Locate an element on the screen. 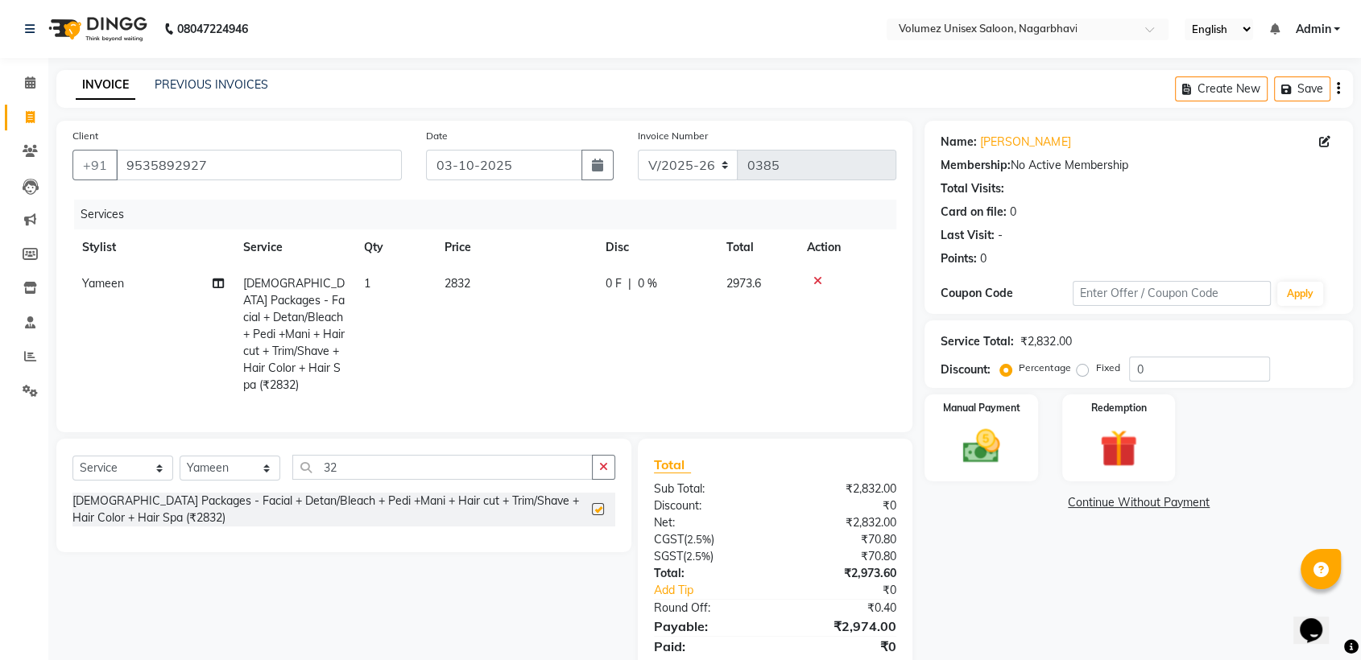 The image size is (1361, 660). button: Create New is located at coordinates (1221, 89).